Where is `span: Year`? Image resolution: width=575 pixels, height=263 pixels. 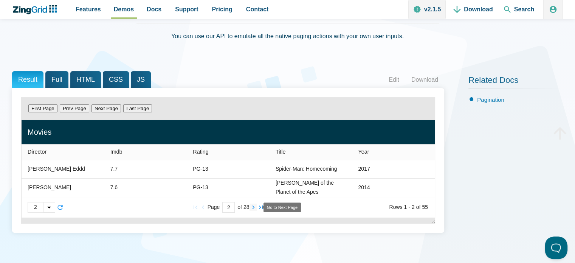 span: Year is located at coordinates (363, 151).